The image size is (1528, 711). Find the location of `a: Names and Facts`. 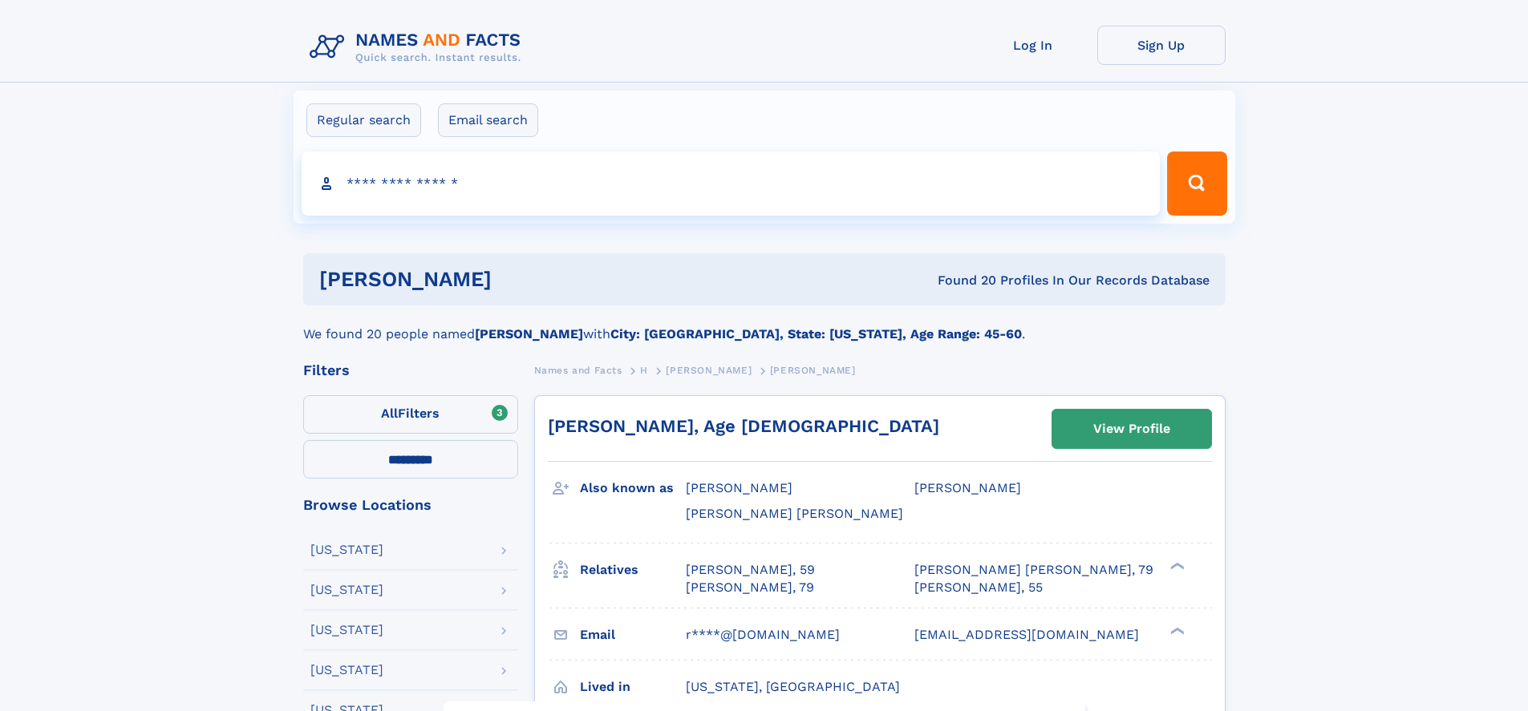

a: Names and Facts is located at coordinates (578, 370).